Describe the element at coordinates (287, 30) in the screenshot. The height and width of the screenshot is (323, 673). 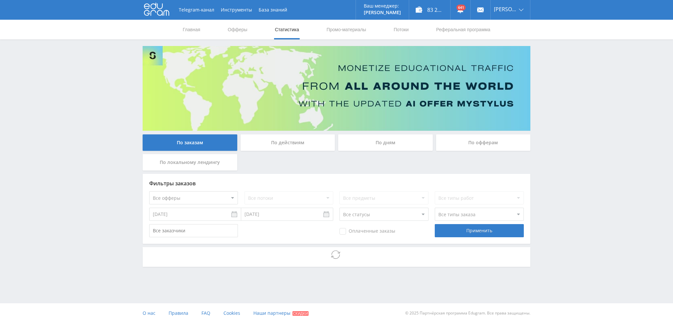
I see `a: Статистика` at that location.